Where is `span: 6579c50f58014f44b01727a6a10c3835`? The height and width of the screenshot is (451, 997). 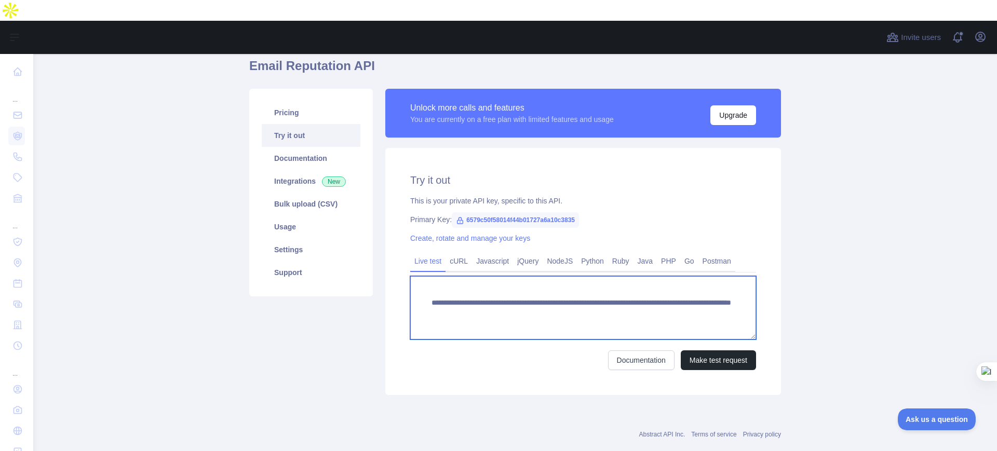
span: 6579c50f58014f44b01727a6a10c3835 is located at coordinates (515, 220).